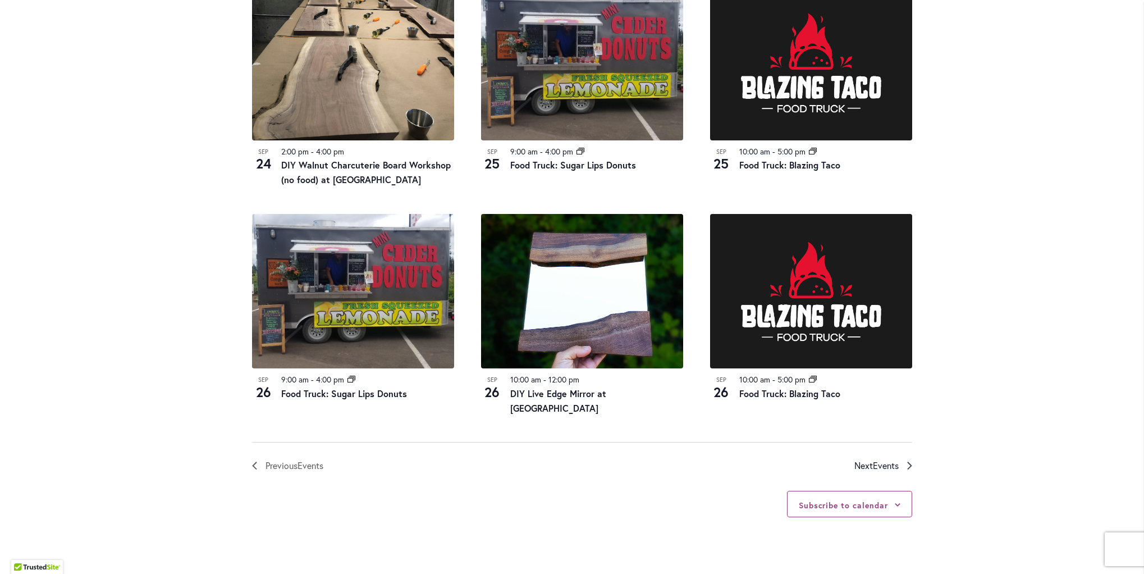 The height and width of the screenshot is (574, 1144). I want to click on button: Subscribe to calendar, so click(843, 504).